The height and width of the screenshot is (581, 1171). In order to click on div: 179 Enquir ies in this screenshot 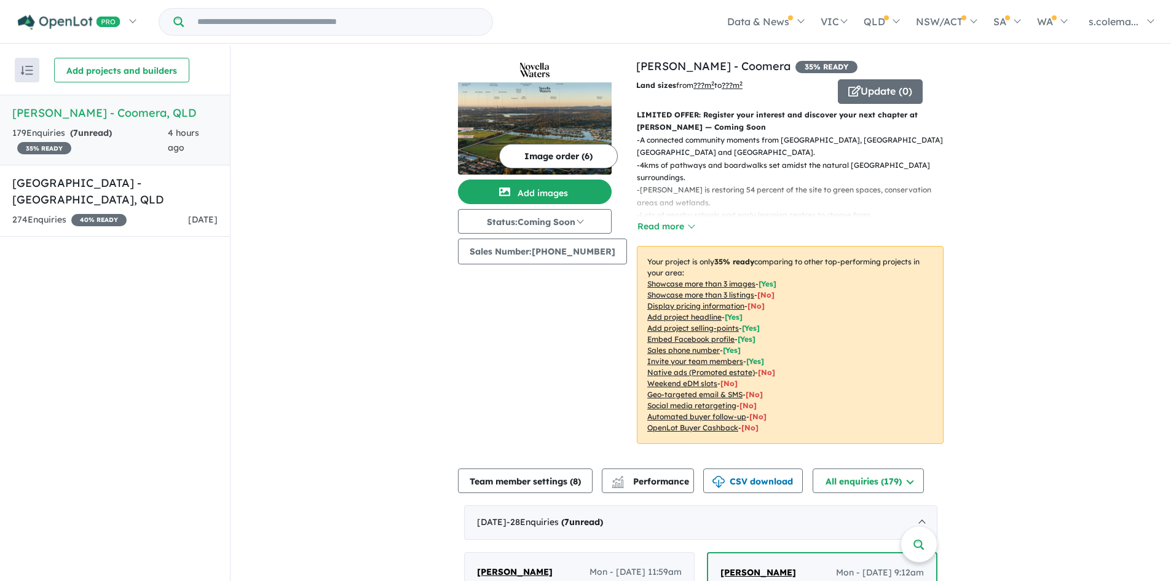, I will do `click(90, 141)`.